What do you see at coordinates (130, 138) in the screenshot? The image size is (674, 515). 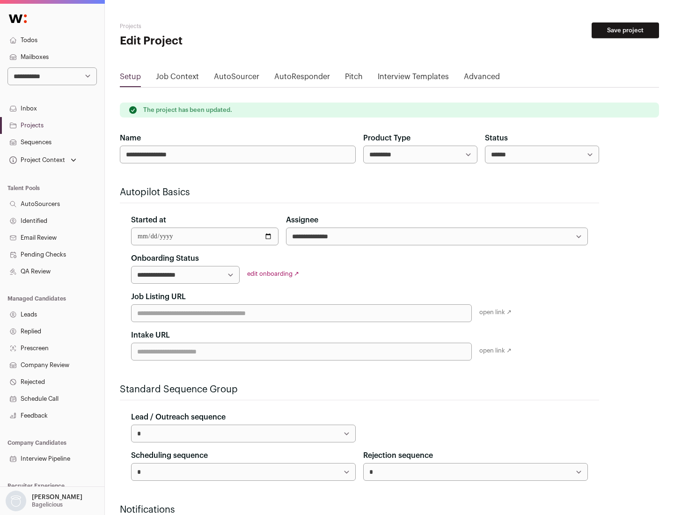 I see `label: Name` at bounding box center [130, 138].